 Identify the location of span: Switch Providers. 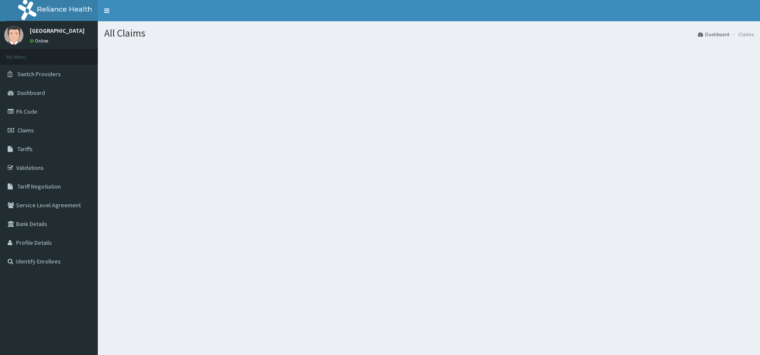
(39, 74).